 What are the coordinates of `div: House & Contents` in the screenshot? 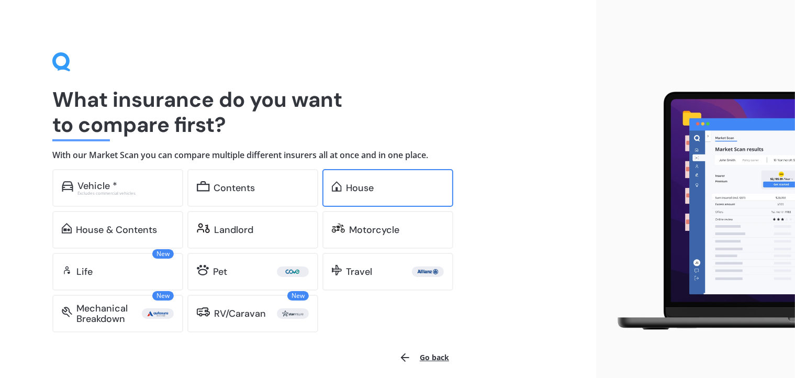 It's located at (116, 230).